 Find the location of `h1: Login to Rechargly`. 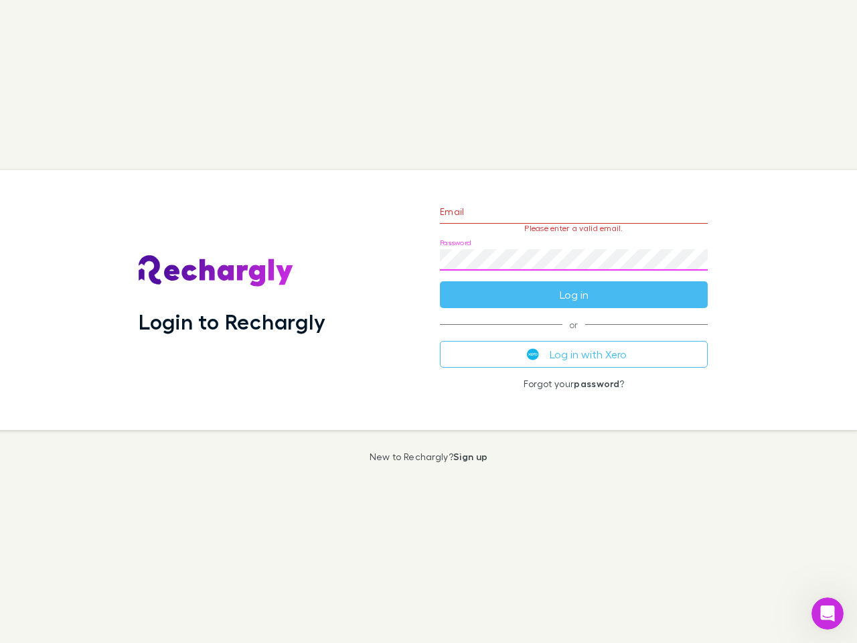

h1: Login to Rechargly is located at coordinates (232, 322).